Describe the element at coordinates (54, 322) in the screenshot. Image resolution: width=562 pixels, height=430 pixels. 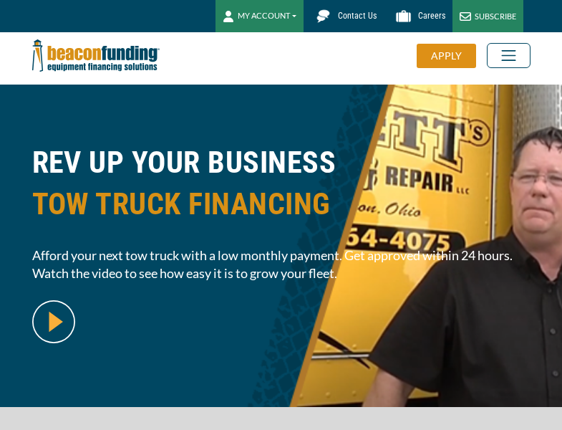
I see `img: video modal pop-up play button` at that location.